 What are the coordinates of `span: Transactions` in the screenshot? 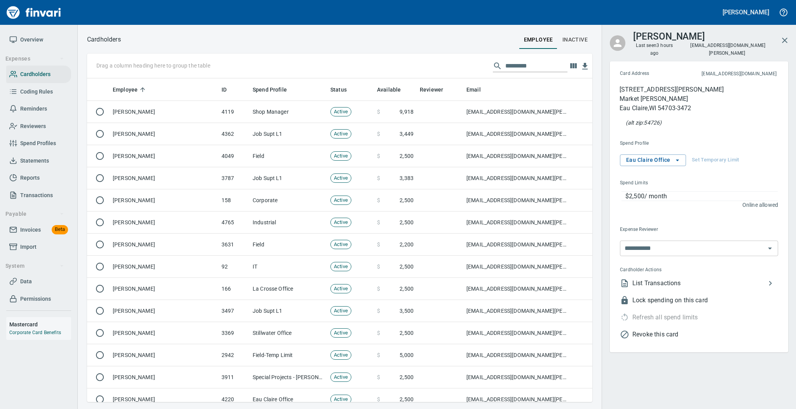 It's located at (37, 195).